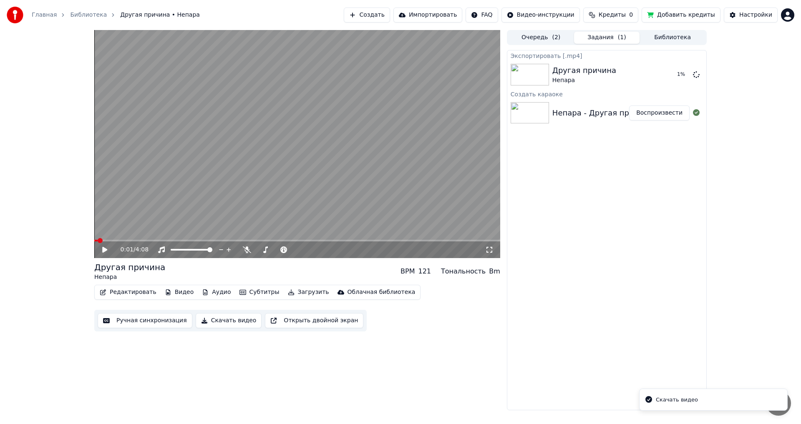 This screenshot has height=424, width=801. Describe the element at coordinates (631, 15) in the screenshot. I see `span: 0` at that location.